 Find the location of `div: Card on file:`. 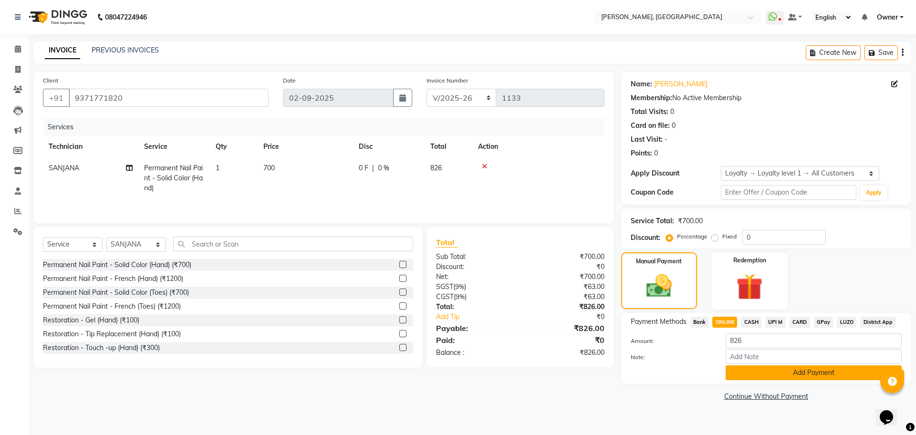

div: Card on file: is located at coordinates (650, 126).